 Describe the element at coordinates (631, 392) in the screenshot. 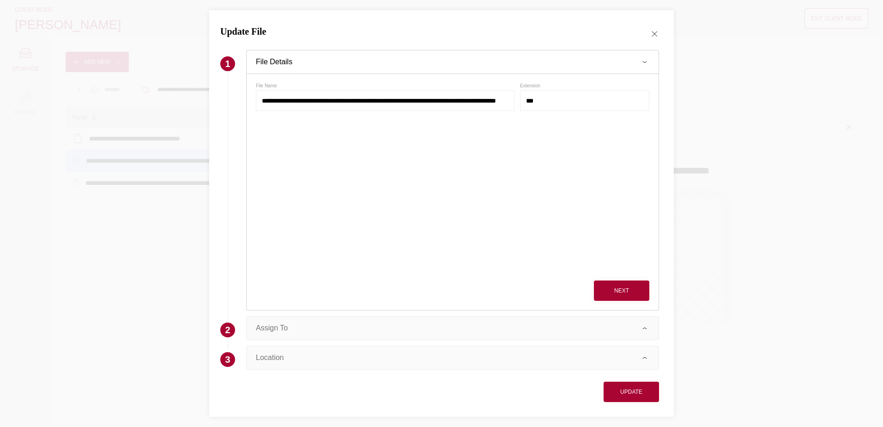

I see `button: Update` at that location.